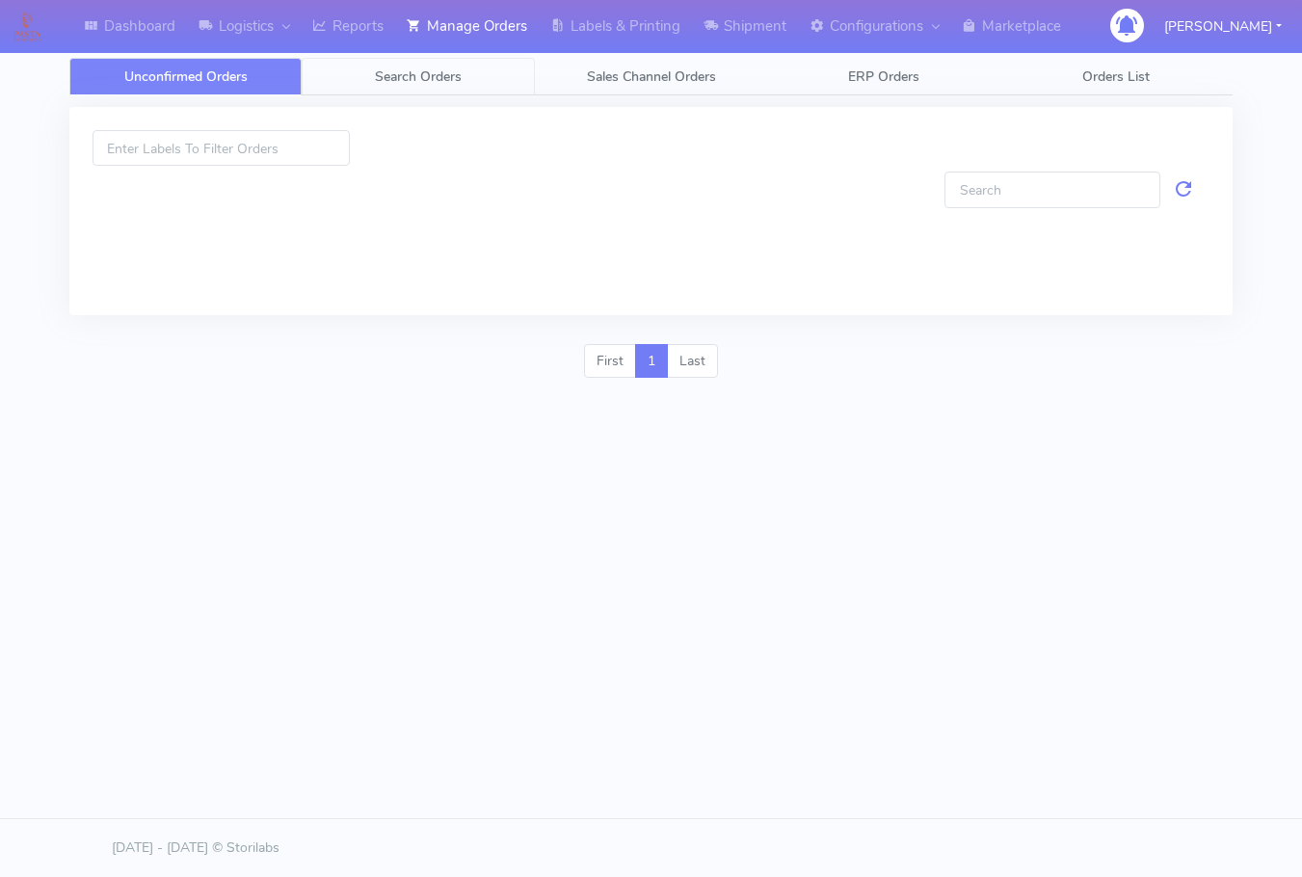 Image resolution: width=1302 pixels, height=877 pixels. What do you see at coordinates (1116, 76) in the screenshot?
I see `span: Orders List` at bounding box center [1116, 76].